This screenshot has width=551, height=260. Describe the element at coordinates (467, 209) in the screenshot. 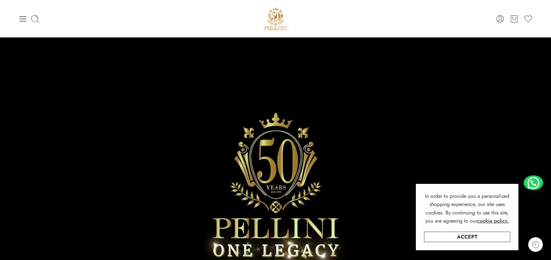

I see `span: In order to provide you a personalized shopping experience, our site uses cookies. By continuing ...` at that location.